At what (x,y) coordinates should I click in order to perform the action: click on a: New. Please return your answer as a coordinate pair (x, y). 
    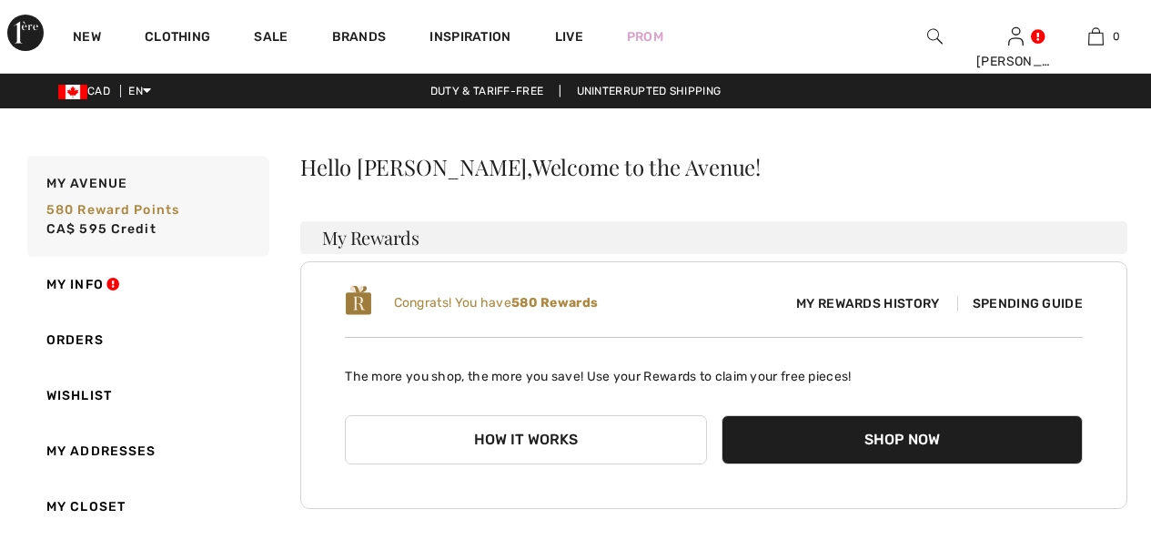
    Looking at the image, I should click on (86, 38).